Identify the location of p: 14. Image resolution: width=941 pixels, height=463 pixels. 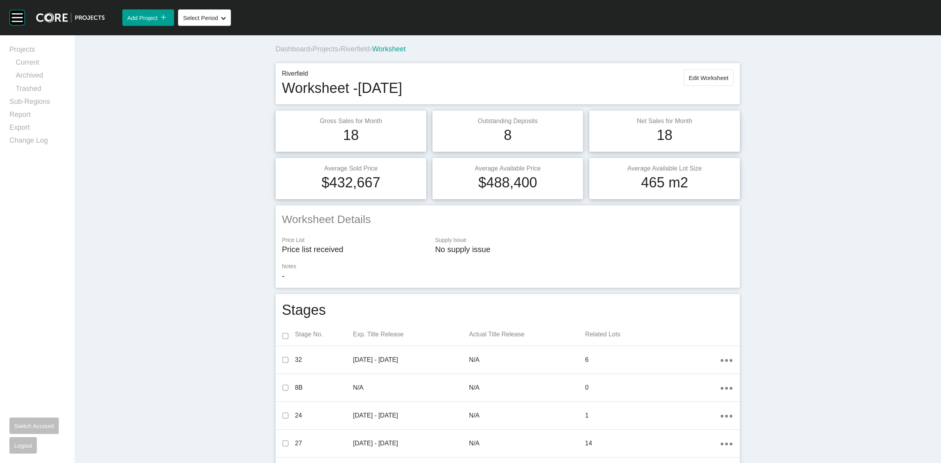
(652, 443).